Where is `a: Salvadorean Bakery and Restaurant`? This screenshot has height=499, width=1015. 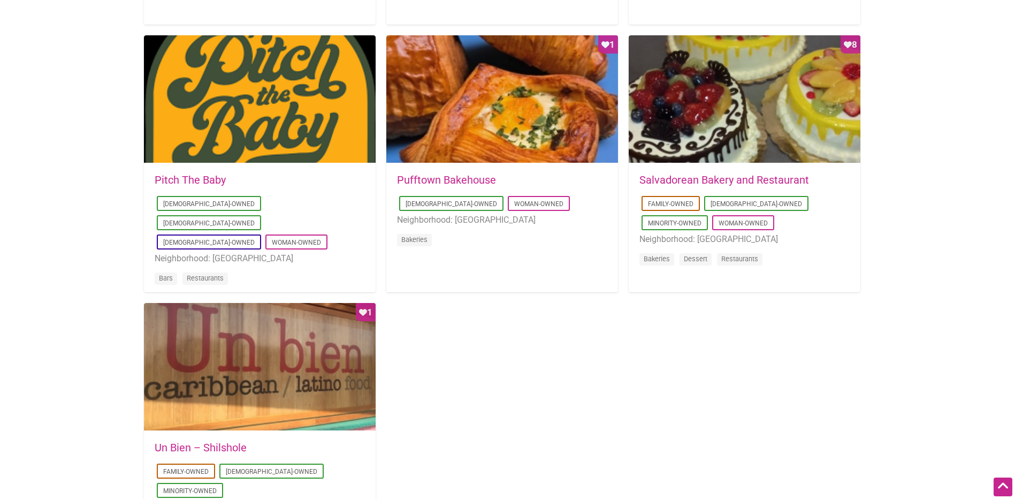
a: Salvadorean Bakery and Restaurant is located at coordinates (724, 180).